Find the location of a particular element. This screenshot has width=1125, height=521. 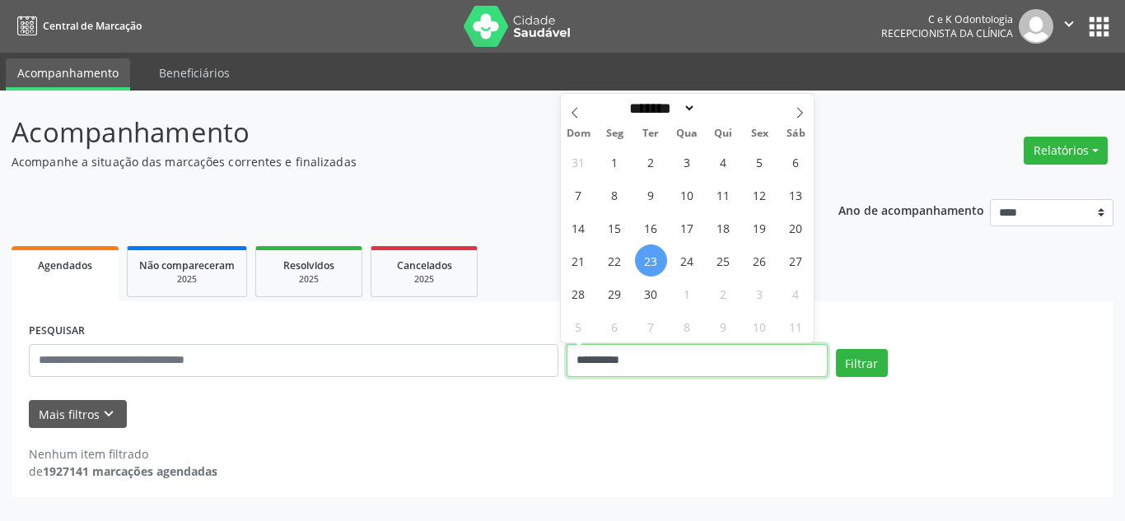

span: Agosto 31, 2025 is located at coordinates (578, 161).